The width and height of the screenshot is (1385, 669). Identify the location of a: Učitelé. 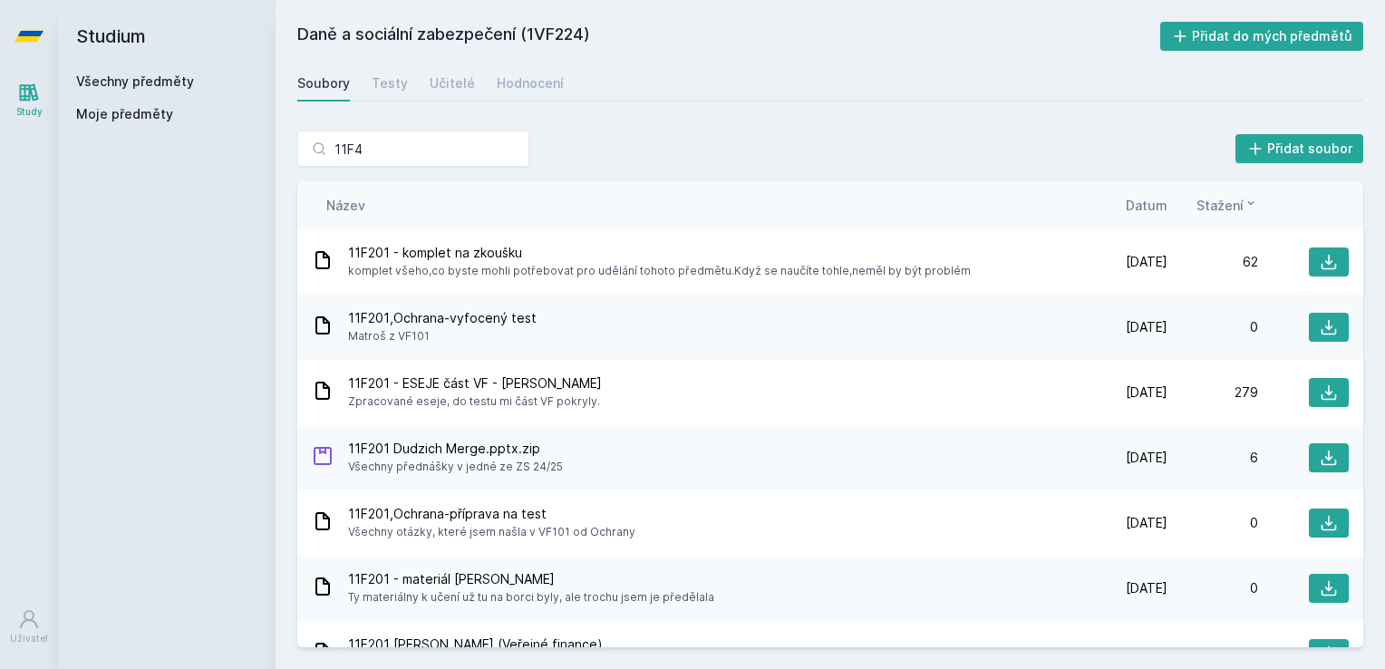
(452, 83).